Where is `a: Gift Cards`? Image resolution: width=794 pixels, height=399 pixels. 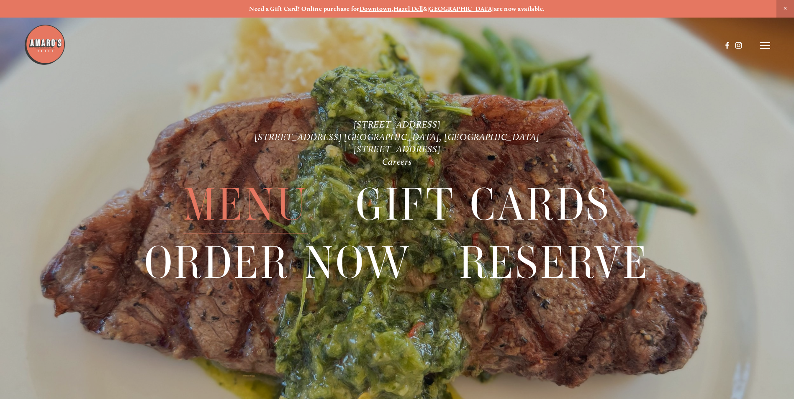
a: Gift Cards is located at coordinates (483, 205).